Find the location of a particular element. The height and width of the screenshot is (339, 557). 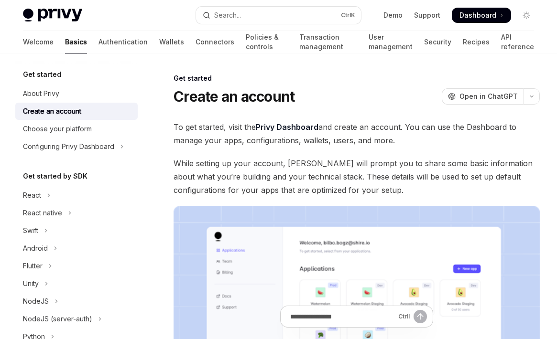

span: Open in ChatGPT is located at coordinates (488, 97).